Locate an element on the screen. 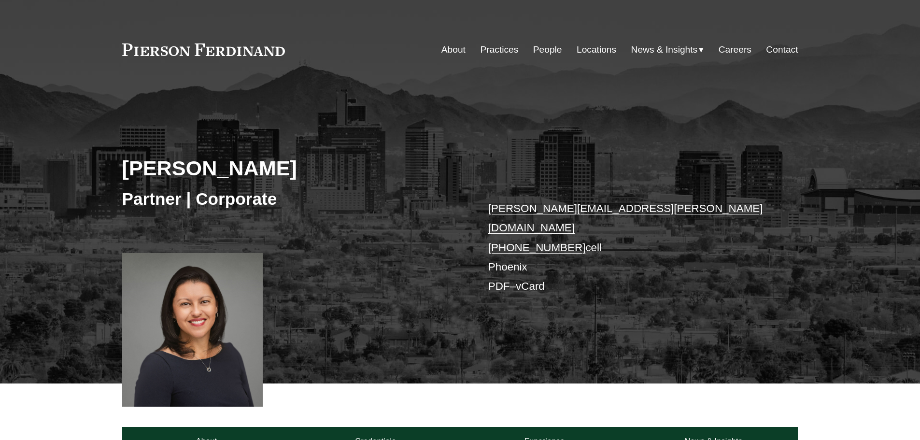 This screenshot has width=920, height=440. a: About is located at coordinates (453, 50).